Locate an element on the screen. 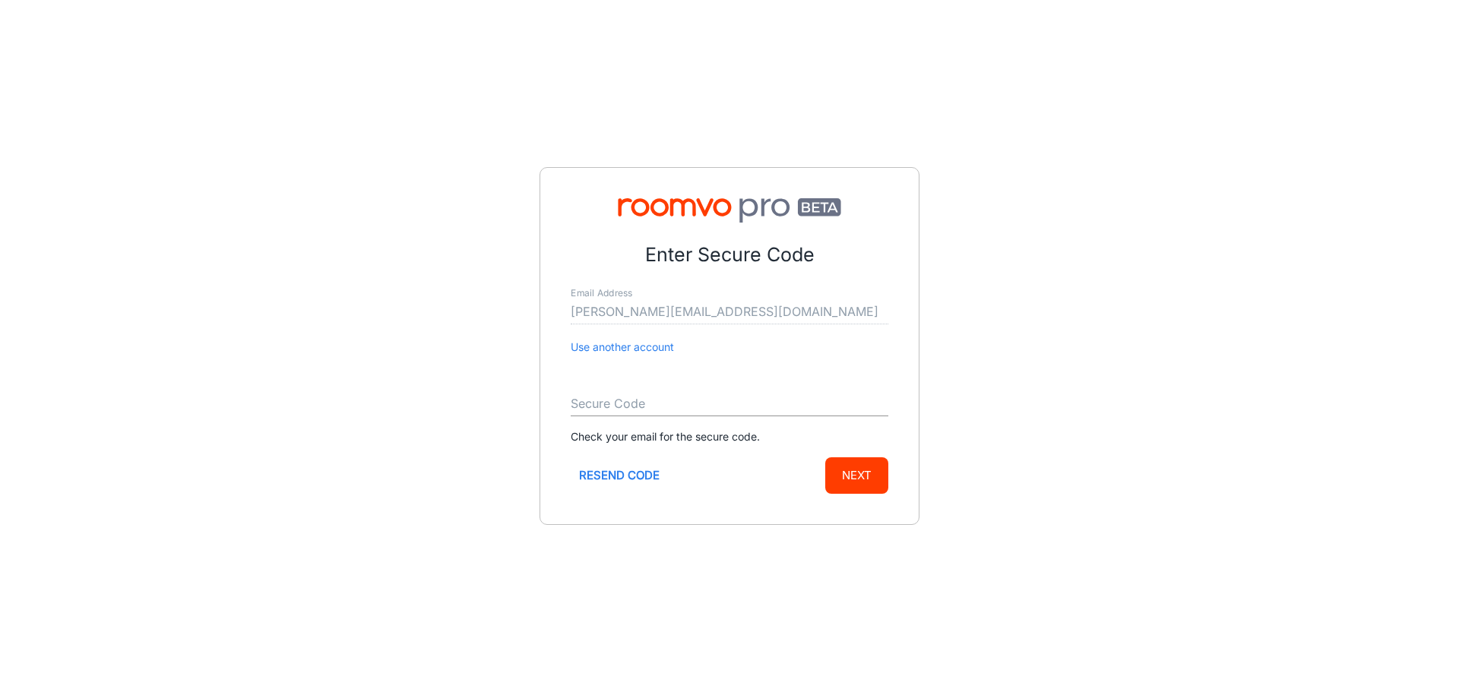  button: Use another account is located at coordinates (622, 347).